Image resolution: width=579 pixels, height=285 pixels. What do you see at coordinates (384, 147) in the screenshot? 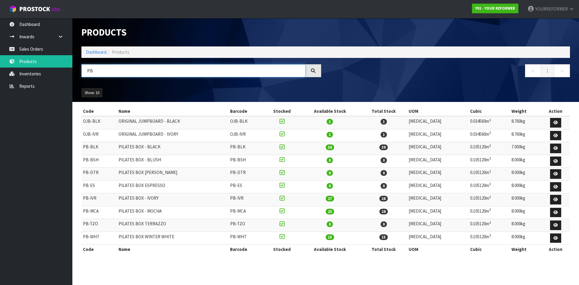
I see `span: 39` at bounding box center [384, 147].